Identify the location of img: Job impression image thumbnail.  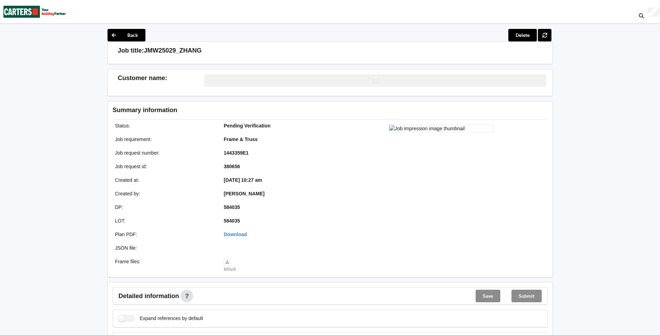
(441, 128).